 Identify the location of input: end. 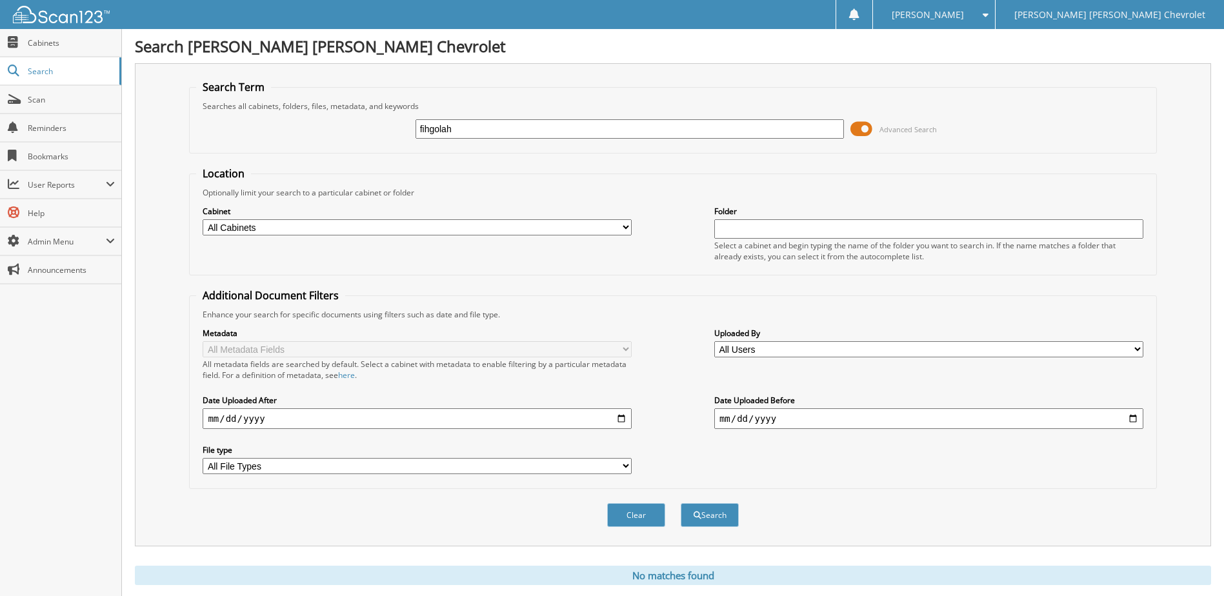
(929, 419).